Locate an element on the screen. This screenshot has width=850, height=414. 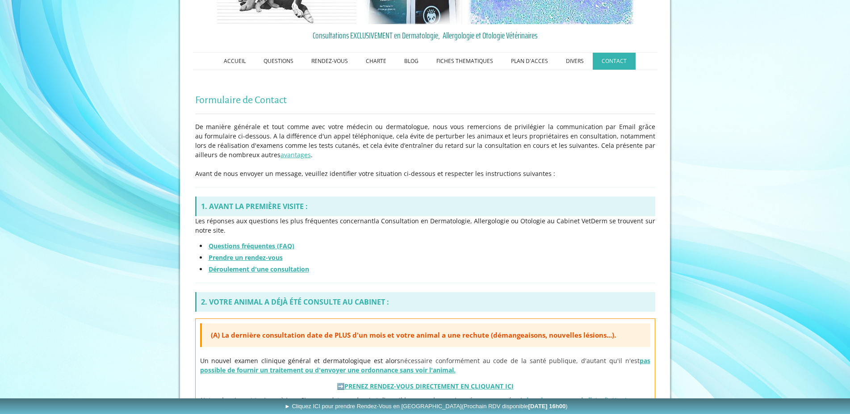
p: la Consultation en Dermatologie, Allergologie ou Otologie au Cabinet VetDerm se trouvent sur notr... is located at coordinates (425, 226).